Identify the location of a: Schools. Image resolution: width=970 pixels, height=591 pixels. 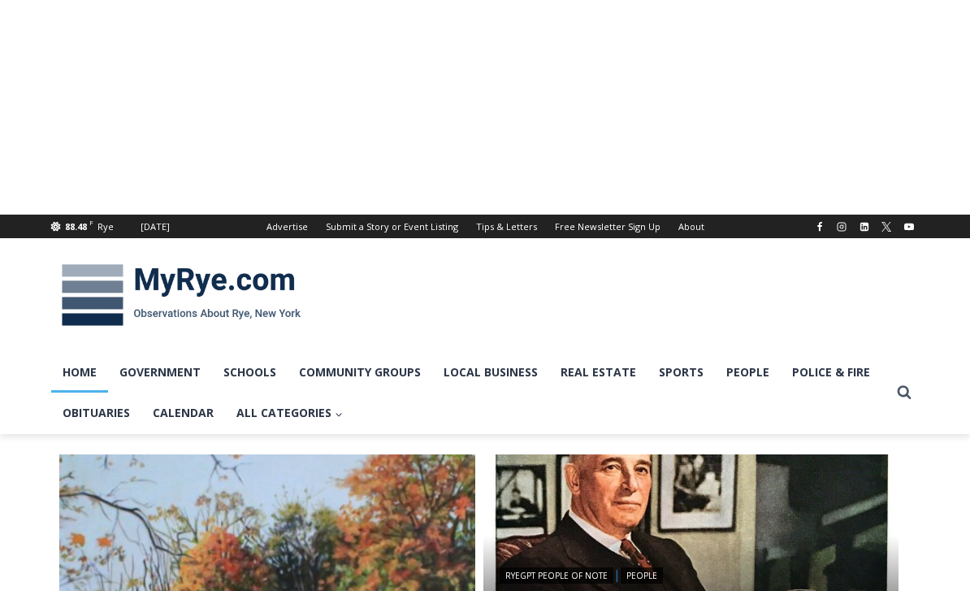
(249, 372).